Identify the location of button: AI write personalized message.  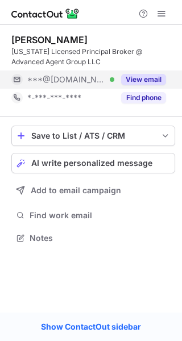
(93, 163).